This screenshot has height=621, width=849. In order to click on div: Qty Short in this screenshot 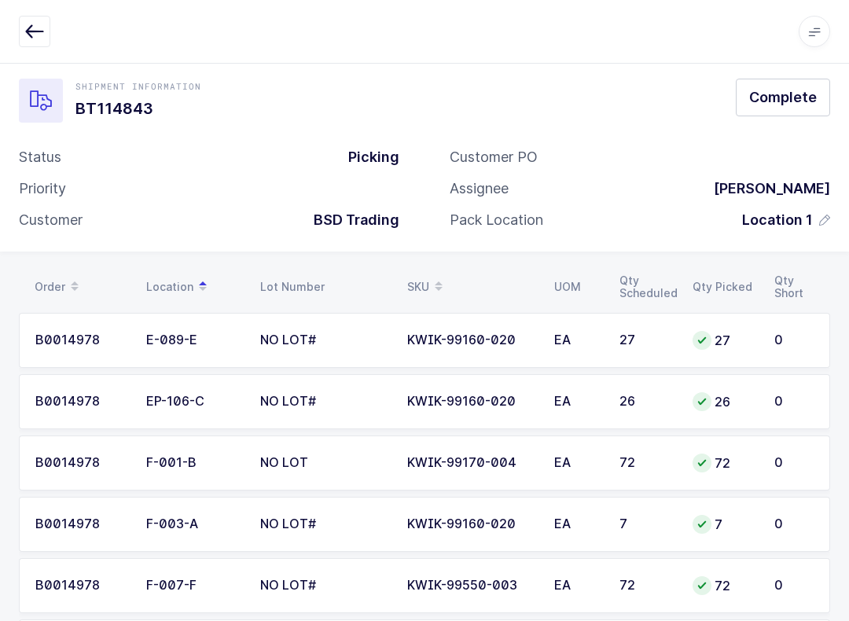, I will do `click(794, 287)`.